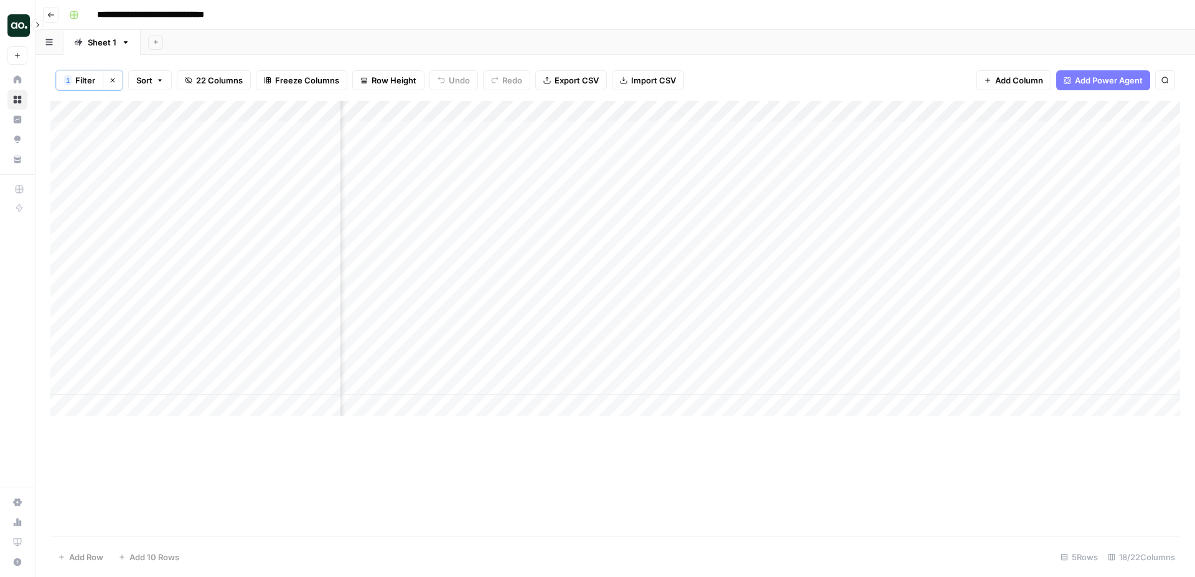 The width and height of the screenshot is (1195, 577). I want to click on span: Freeze Columns, so click(307, 80).